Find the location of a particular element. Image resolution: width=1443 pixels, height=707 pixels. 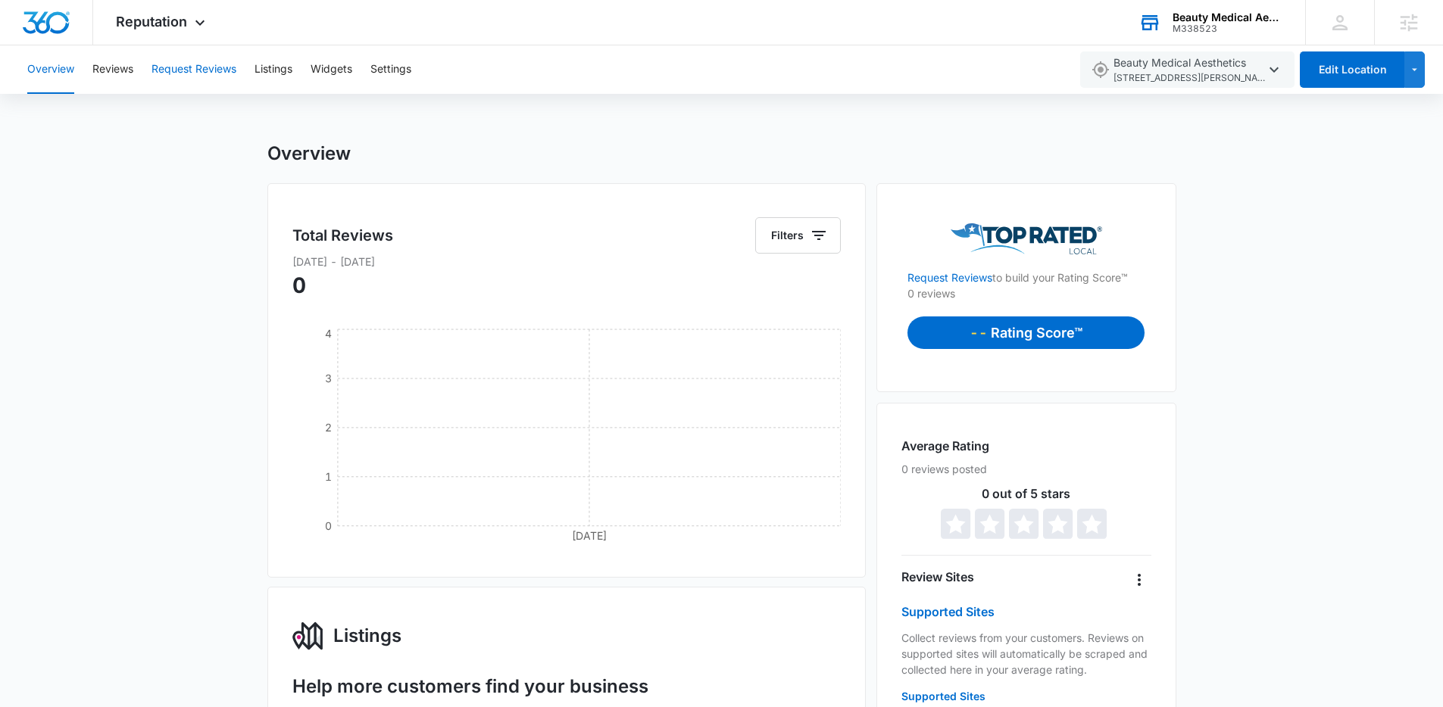

button: Reviews is located at coordinates (113, 70).